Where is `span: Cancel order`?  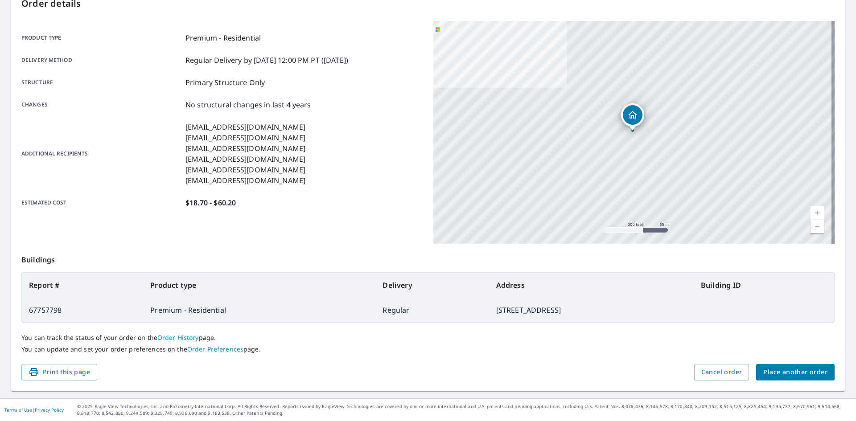
span: Cancel order is located at coordinates (722, 372).